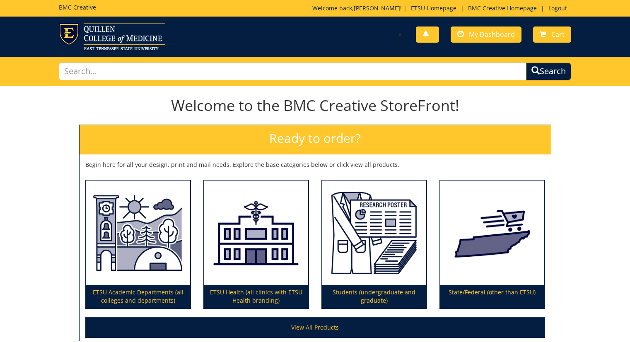  Describe the element at coordinates (492, 297) in the screenshot. I see `p: State/Federal (other than ETSU)` at that location.